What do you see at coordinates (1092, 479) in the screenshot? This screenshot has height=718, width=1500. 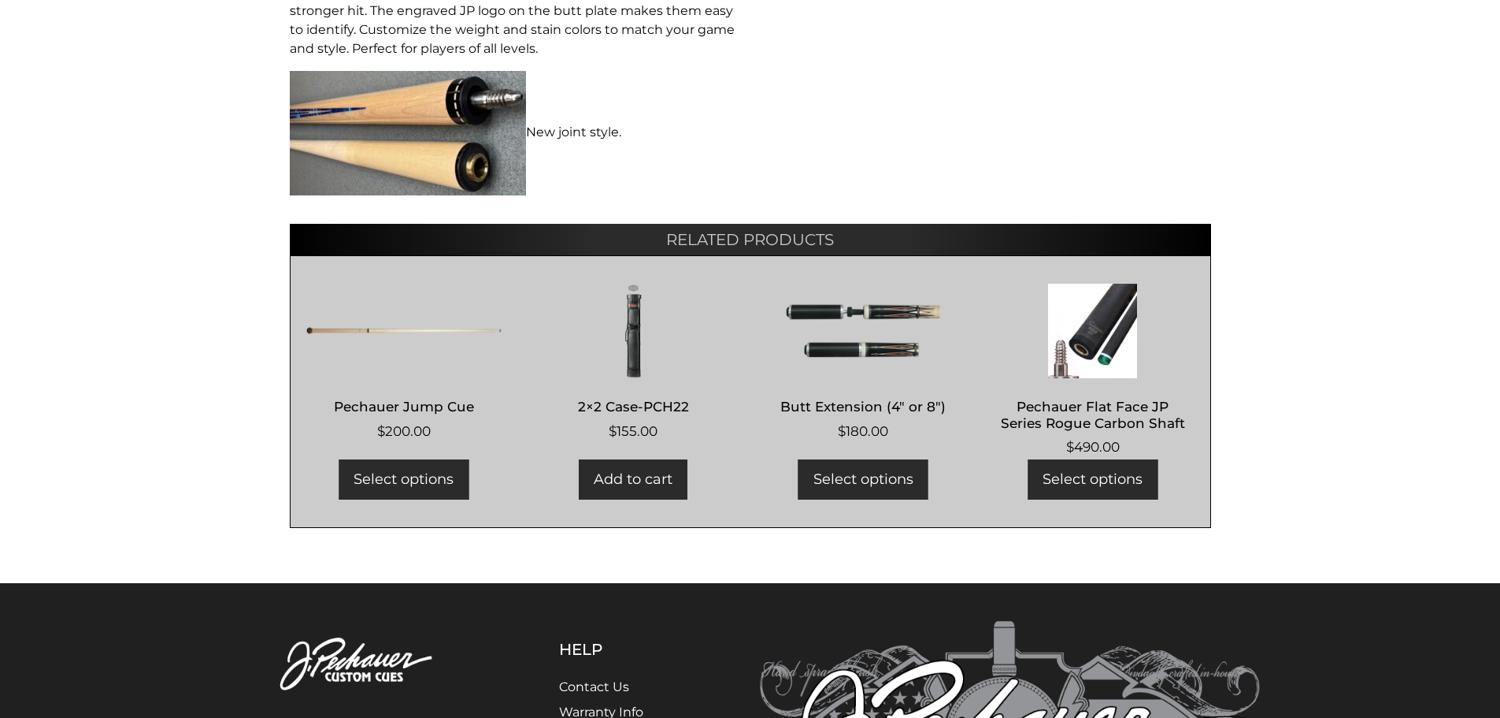 I see `a: Add to cart: “Pechauer Flat Face JP Series Rogue Carbon Shaft”` at bounding box center [1092, 479].